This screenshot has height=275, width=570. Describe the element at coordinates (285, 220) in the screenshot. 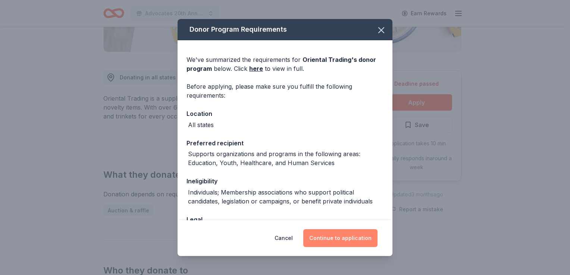

I see `div: Legal` at that location.